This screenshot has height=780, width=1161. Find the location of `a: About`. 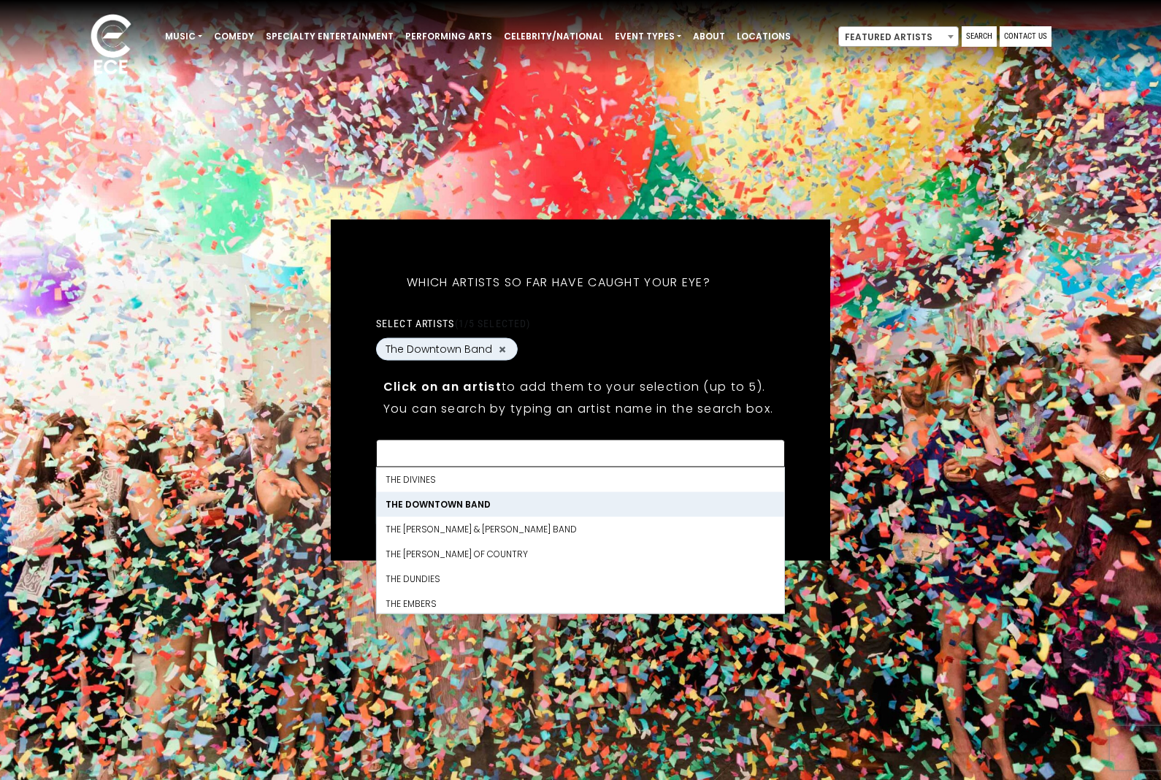

a: About is located at coordinates (709, 36).